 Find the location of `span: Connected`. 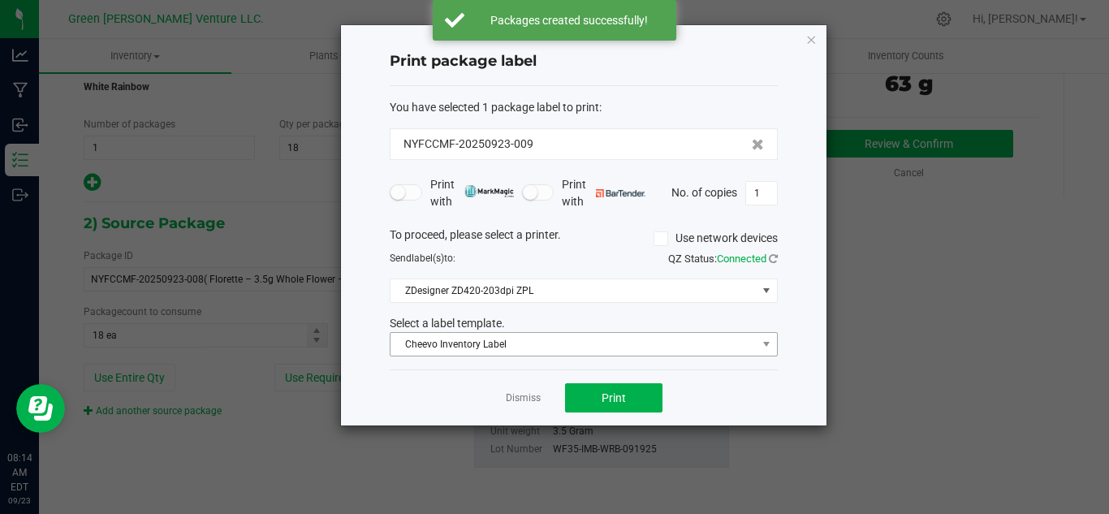

span: Connected is located at coordinates (741, 258).